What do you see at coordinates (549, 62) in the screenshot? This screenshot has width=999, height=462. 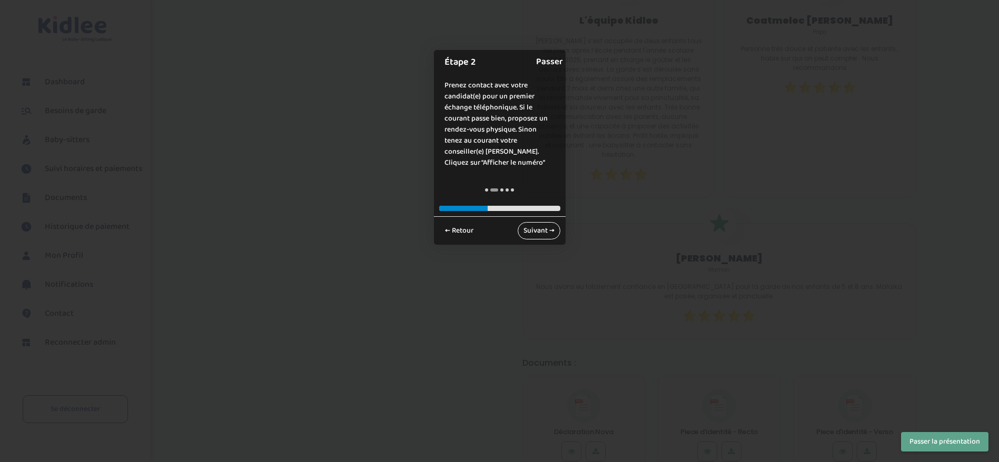 I see `a: Passer` at bounding box center [549, 62].